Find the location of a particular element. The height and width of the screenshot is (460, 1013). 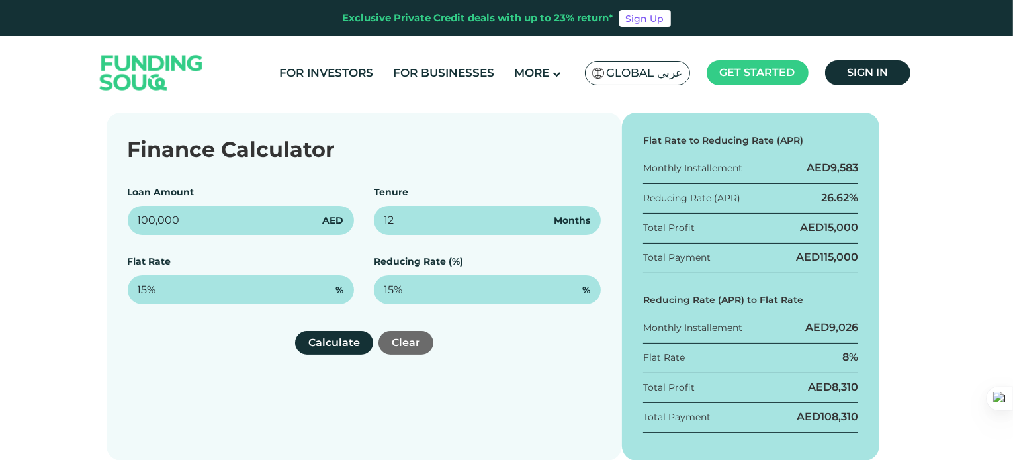

label: Reducing Rate (%) is located at coordinates (418, 261).